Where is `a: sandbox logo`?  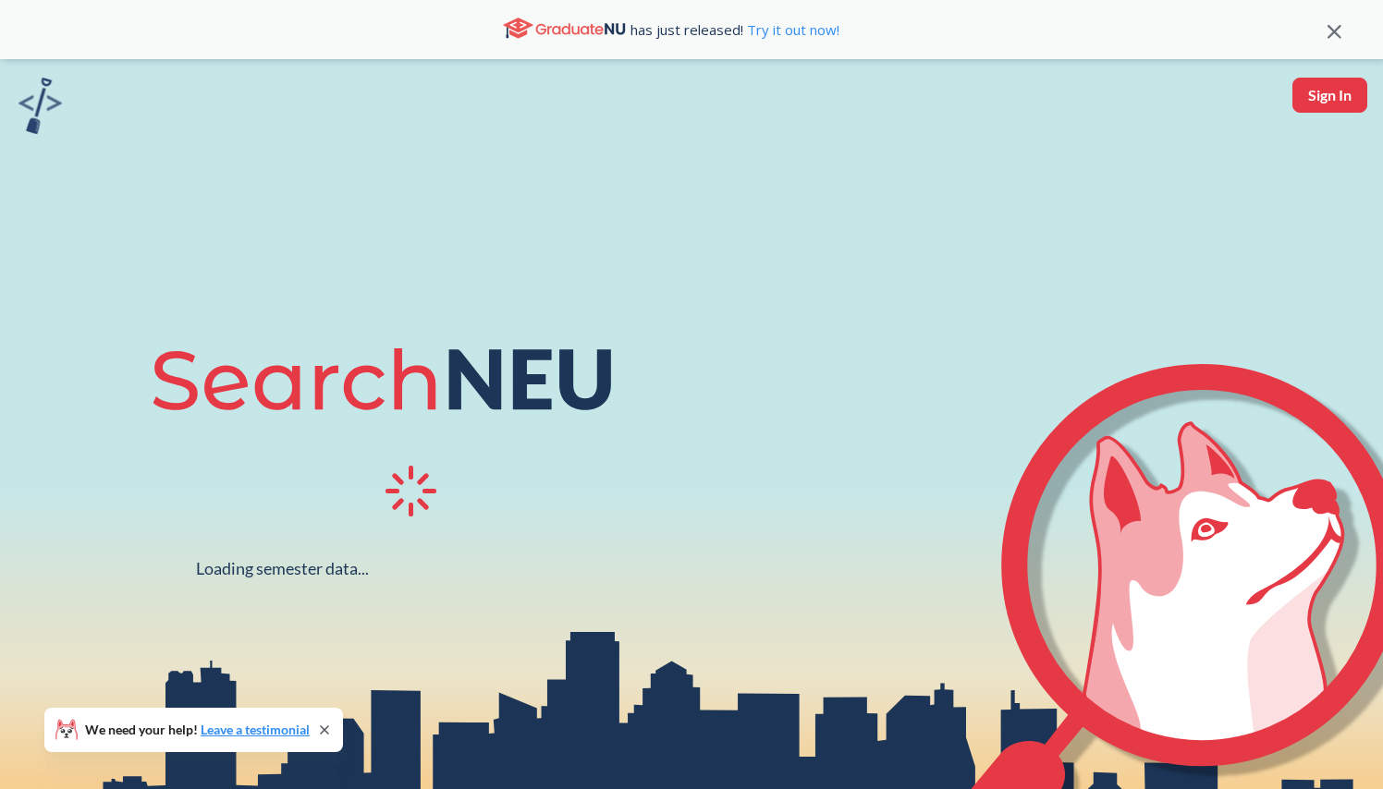 a: sandbox logo is located at coordinates (40, 108).